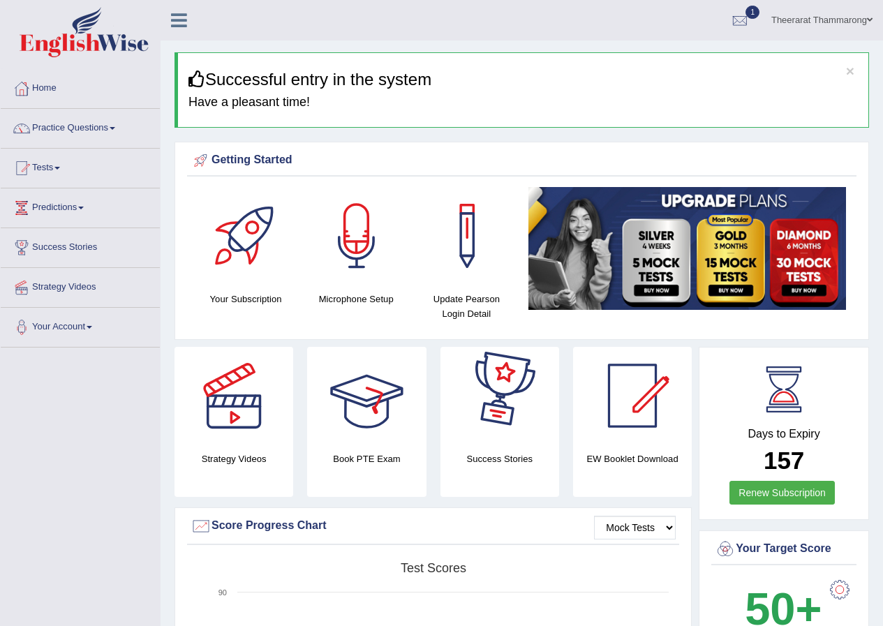 This screenshot has width=883, height=626. What do you see at coordinates (500, 459) in the screenshot?
I see `h4: Success Stories` at bounding box center [500, 459].